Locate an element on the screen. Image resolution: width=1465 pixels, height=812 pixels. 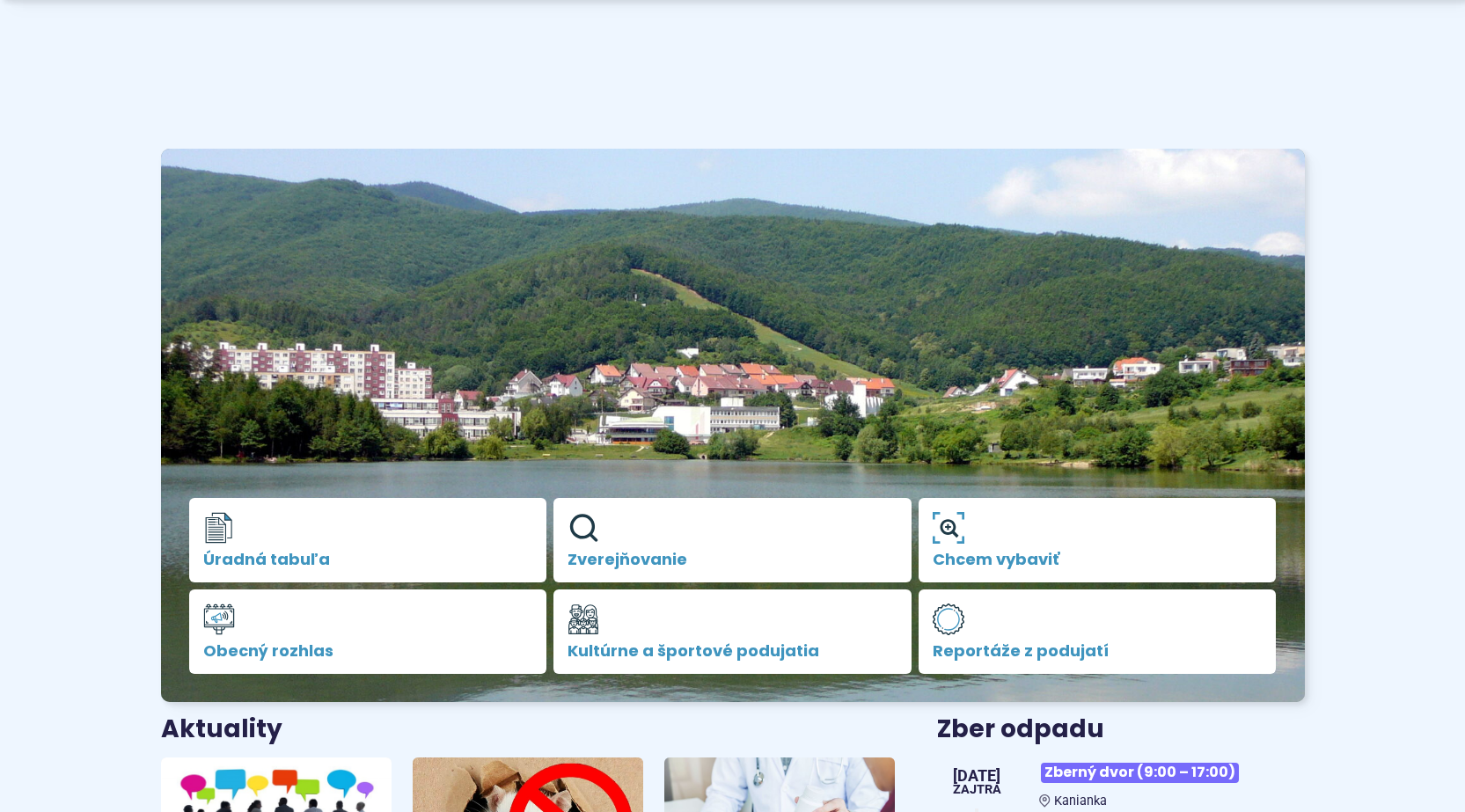
span: Chcem vybaviť is located at coordinates (1097, 559).